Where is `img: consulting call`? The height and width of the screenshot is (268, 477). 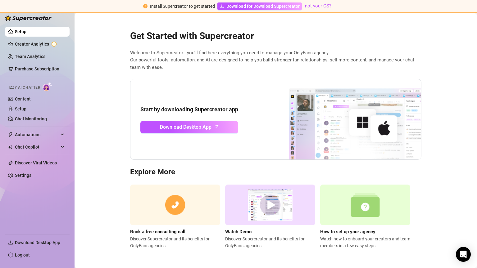 img: consulting call is located at coordinates (175, 205).